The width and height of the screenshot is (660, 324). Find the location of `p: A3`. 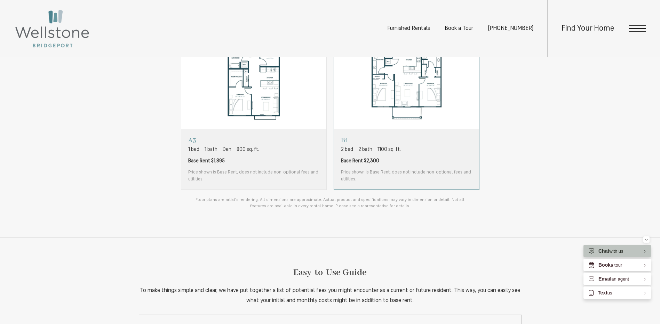

p: A3 is located at coordinates (254, 140).